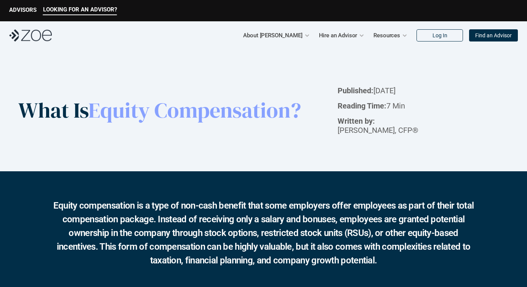 This screenshot has height=287, width=527. What do you see at coordinates (362, 106) in the screenshot?
I see `strong: Reading Time:` at bounding box center [362, 106].